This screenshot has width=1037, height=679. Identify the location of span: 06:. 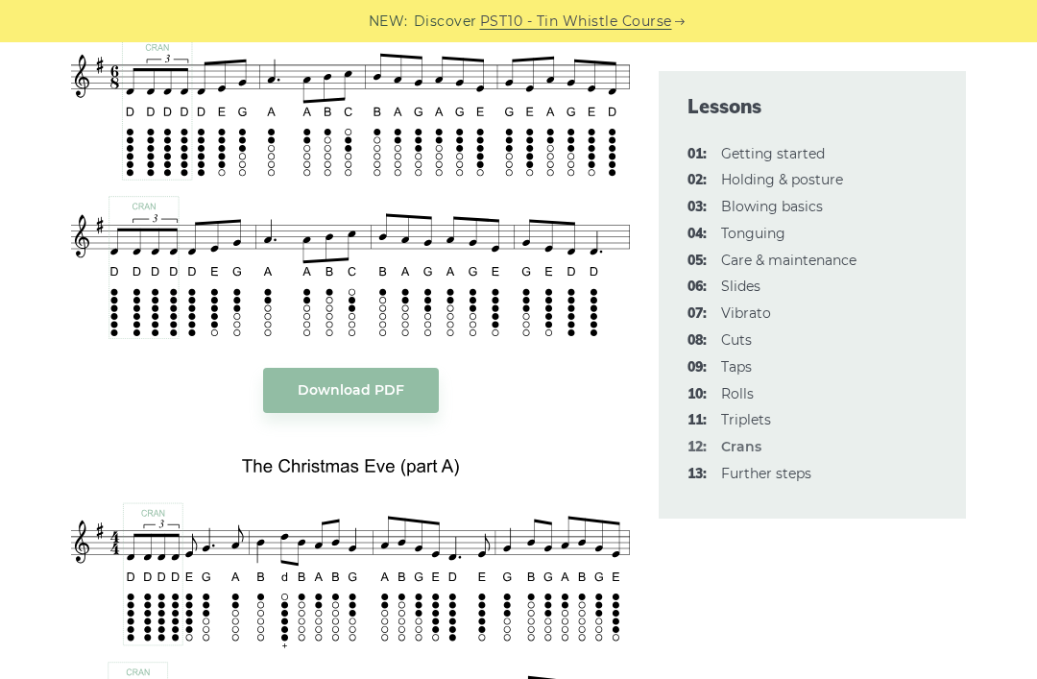
(697, 287).